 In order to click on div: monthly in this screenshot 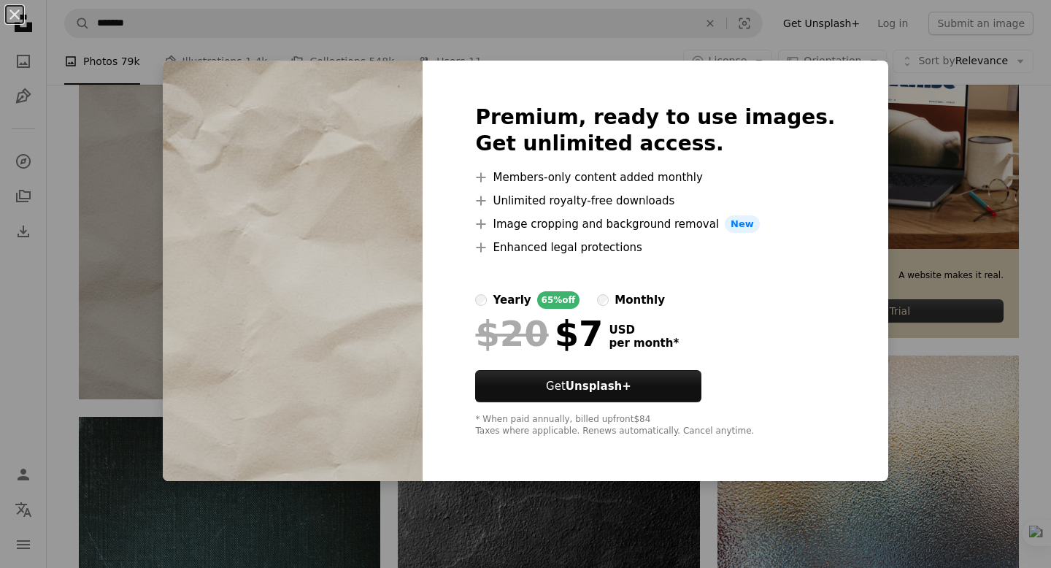, I will do `click(639, 300)`.